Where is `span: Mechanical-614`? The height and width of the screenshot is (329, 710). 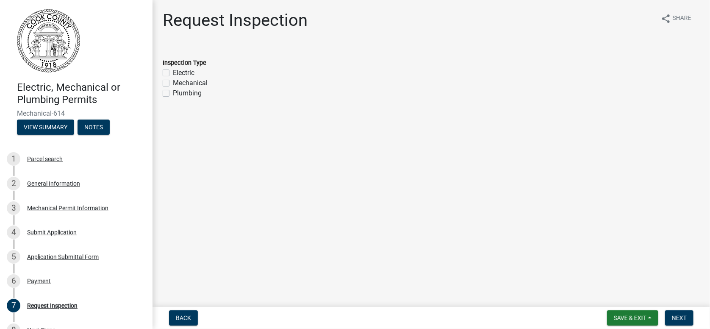
span: Mechanical-614 is located at coordinates (76, 113).